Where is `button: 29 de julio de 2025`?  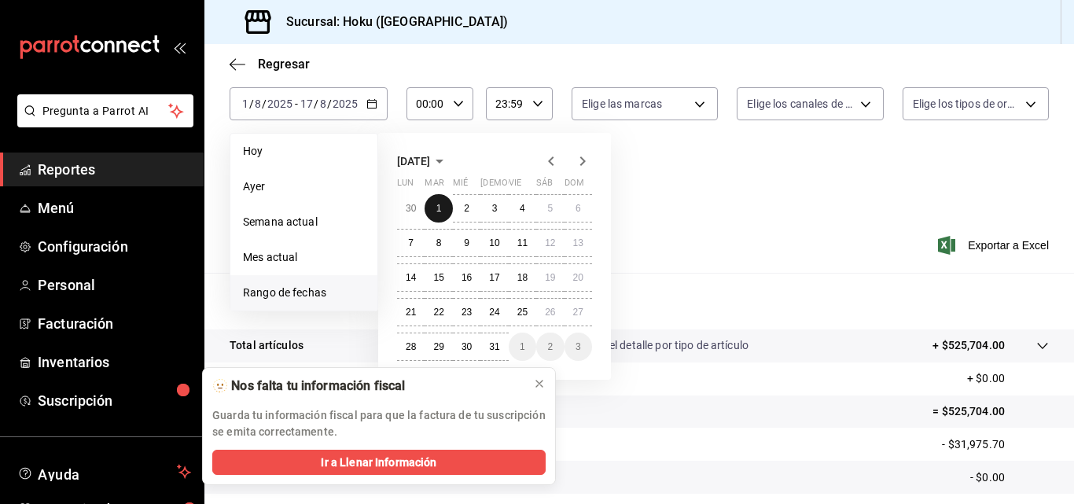 button: 29 de julio de 2025 is located at coordinates (438, 347).